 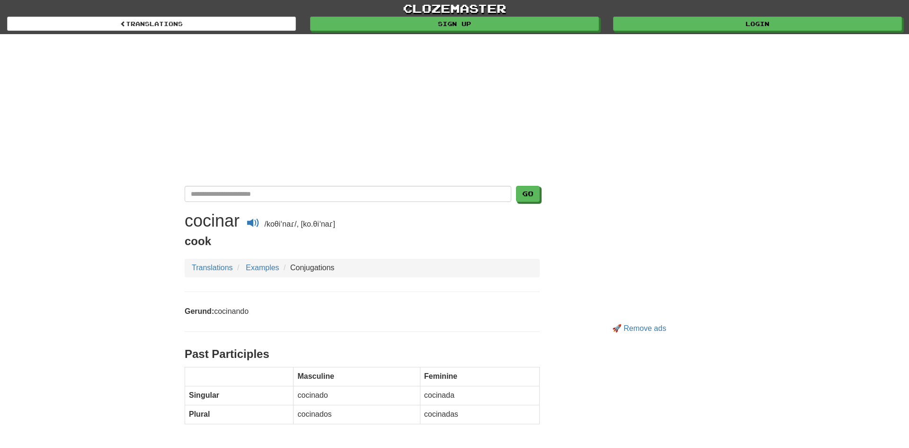 I want to click on p: Past Participles, so click(x=362, y=354).